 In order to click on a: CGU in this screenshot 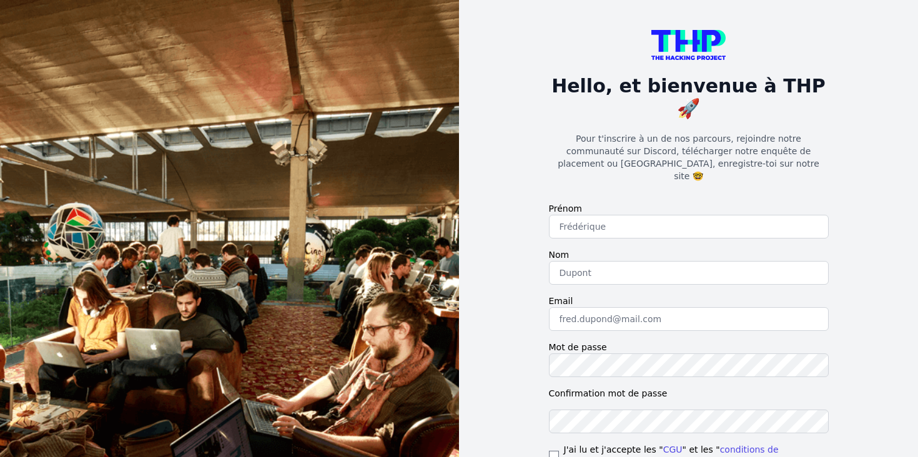, I will do `click(673, 450)`.